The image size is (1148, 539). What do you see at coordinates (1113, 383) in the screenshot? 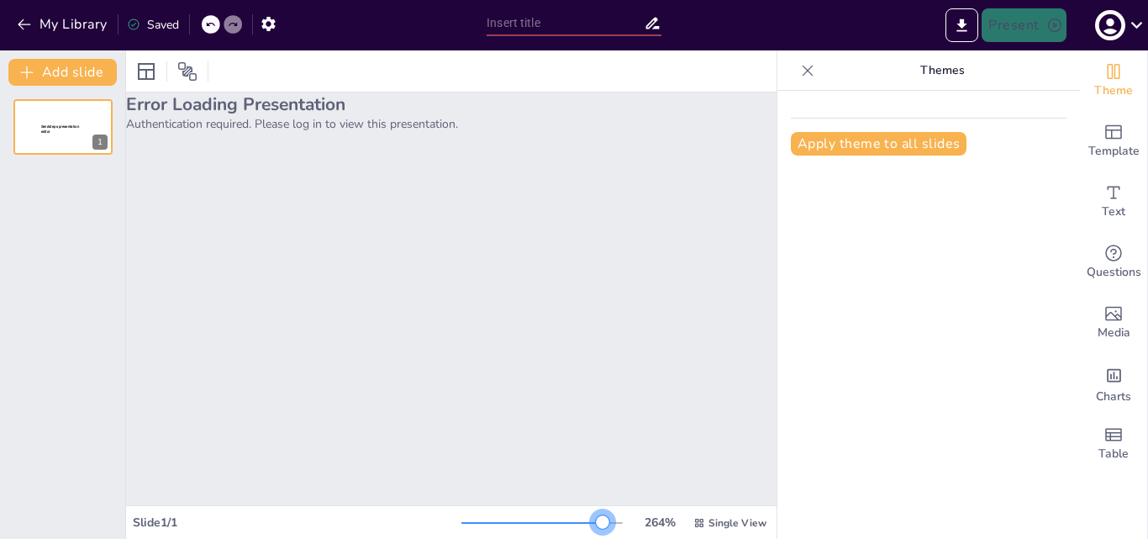
I see `div: Add charts and graphs` at bounding box center [1113, 383].